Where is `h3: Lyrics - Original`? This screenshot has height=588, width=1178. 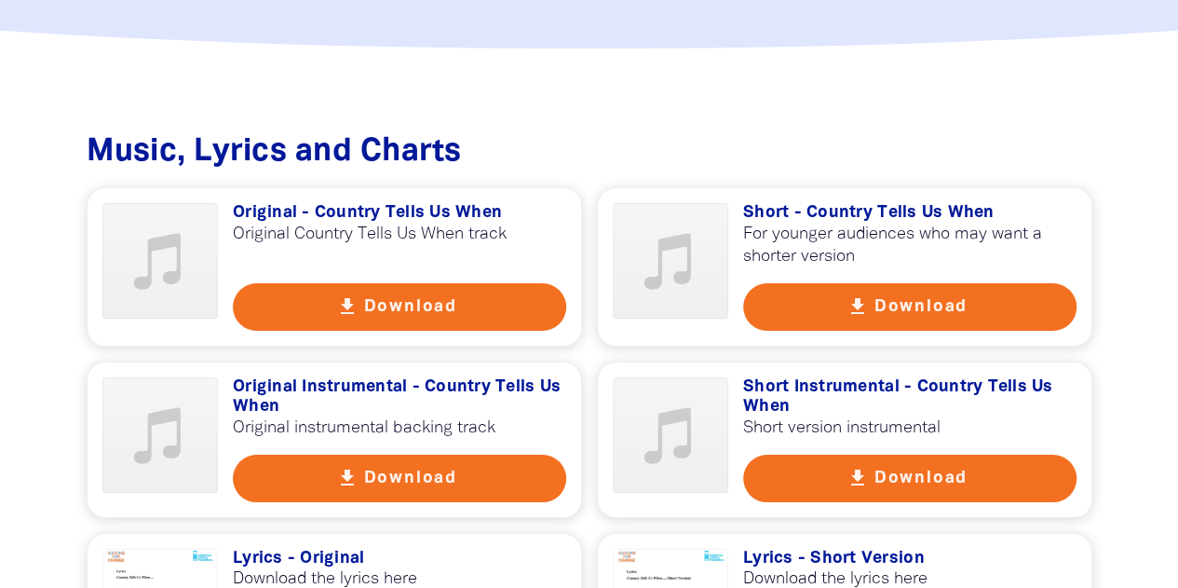 h3: Lyrics - Original is located at coordinates (400, 559).